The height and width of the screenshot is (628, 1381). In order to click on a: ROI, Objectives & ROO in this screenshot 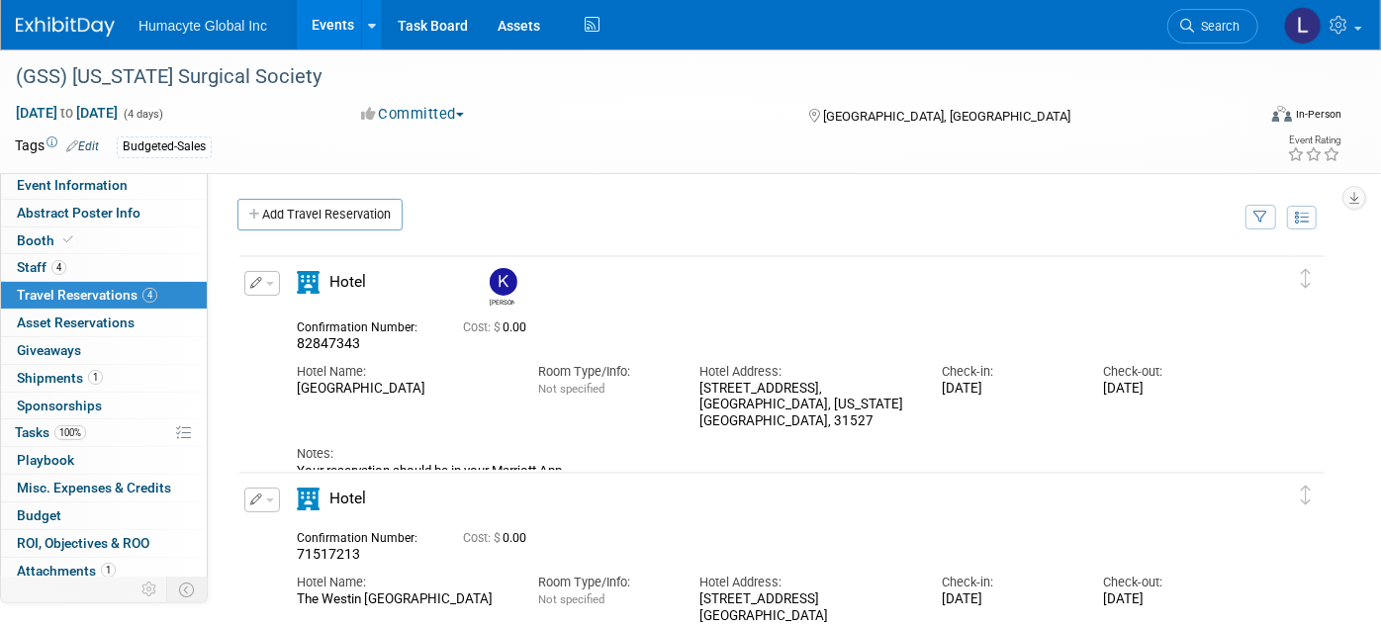, I will do `click(104, 543)`.